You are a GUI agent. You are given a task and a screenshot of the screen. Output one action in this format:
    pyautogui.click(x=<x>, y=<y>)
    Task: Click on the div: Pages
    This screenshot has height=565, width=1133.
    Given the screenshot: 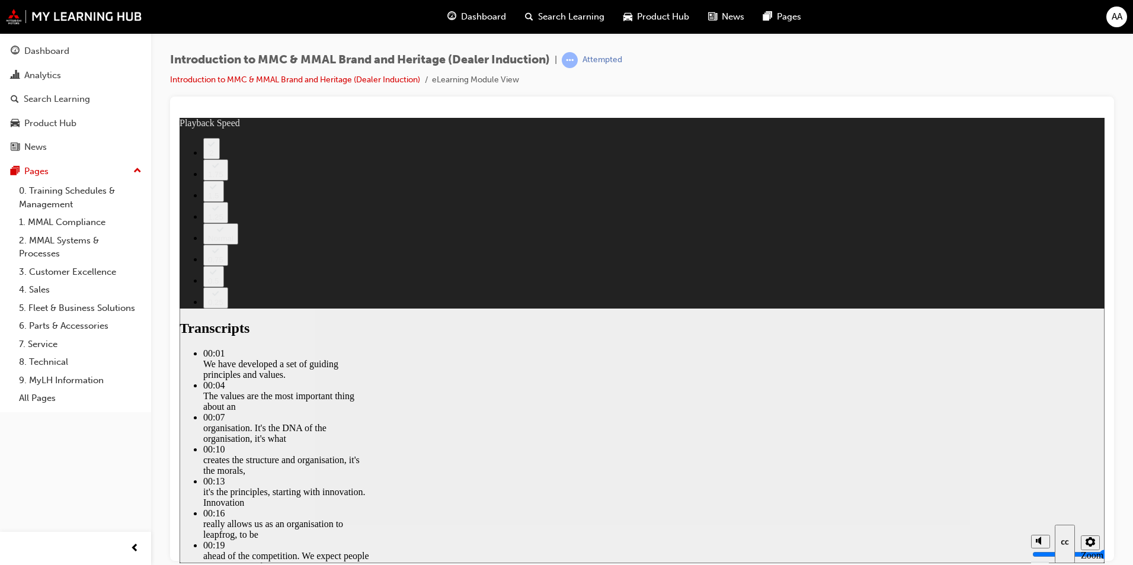 What is the action you would take?
    pyautogui.click(x=36, y=171)
    